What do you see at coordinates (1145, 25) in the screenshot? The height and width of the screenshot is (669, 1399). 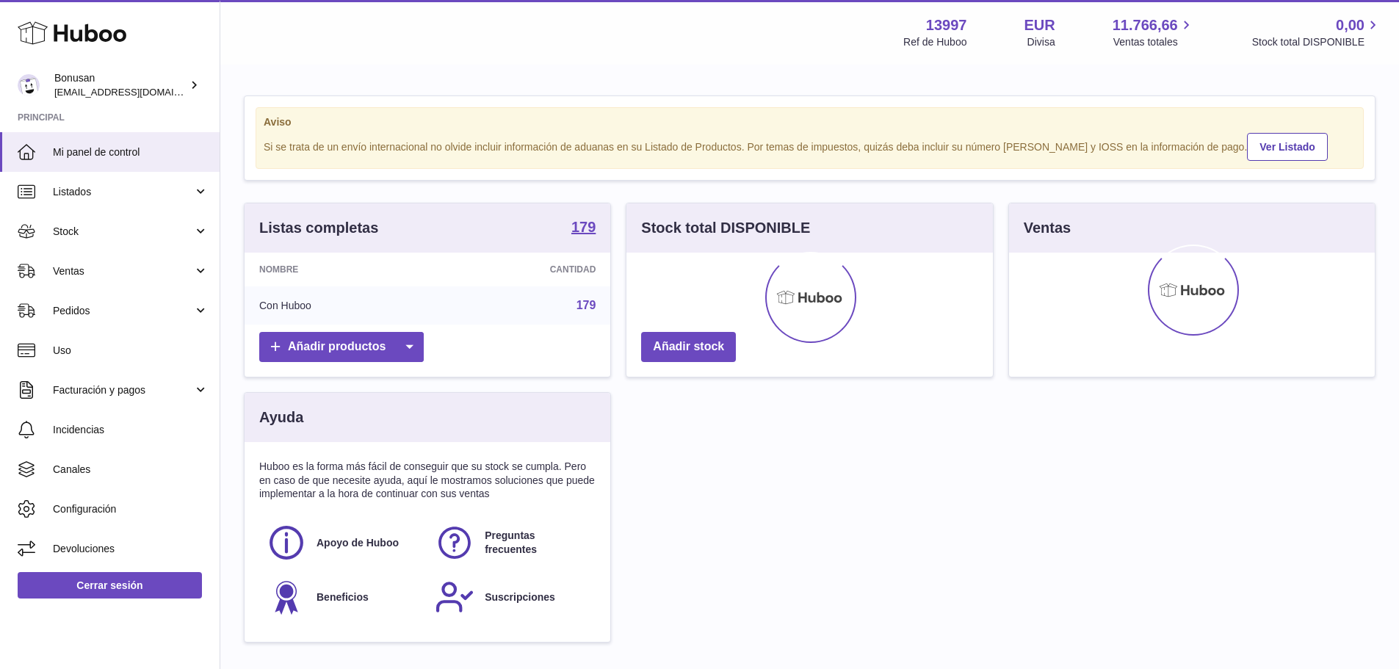 I see `span: 11.766,66` at bounding box center [1145, 25].